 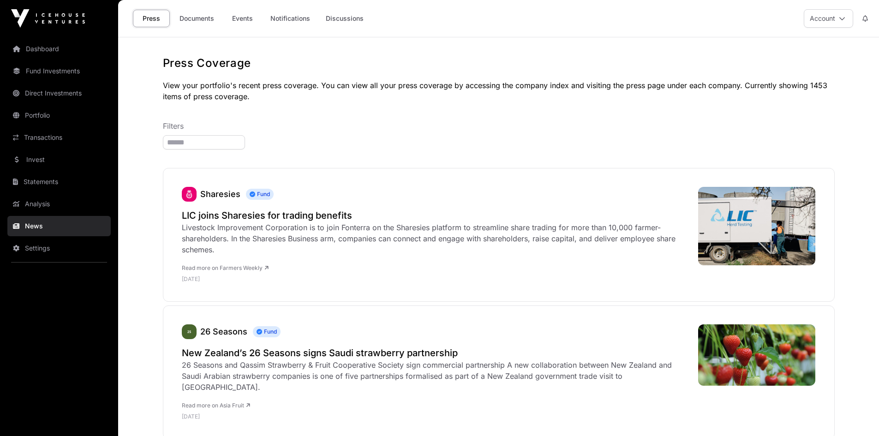 What do you see at coordinates (59, 49) in the screenshot?
I see `a: Dashboard` at bounding box center [59, 49].